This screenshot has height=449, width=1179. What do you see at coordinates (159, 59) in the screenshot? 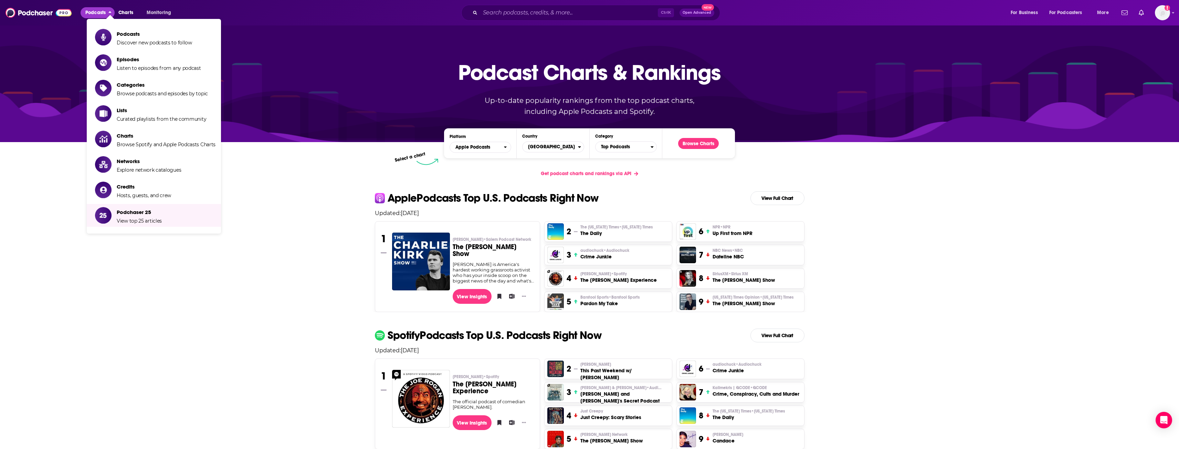
I see `span: Episodes` at bounding box center [159, 59].